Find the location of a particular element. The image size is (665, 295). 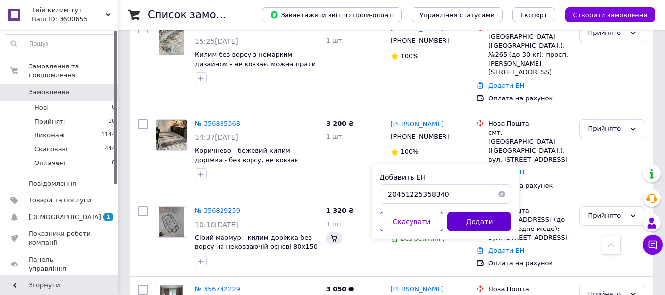

a: № 356885368 is located at coordinates (217, 123).